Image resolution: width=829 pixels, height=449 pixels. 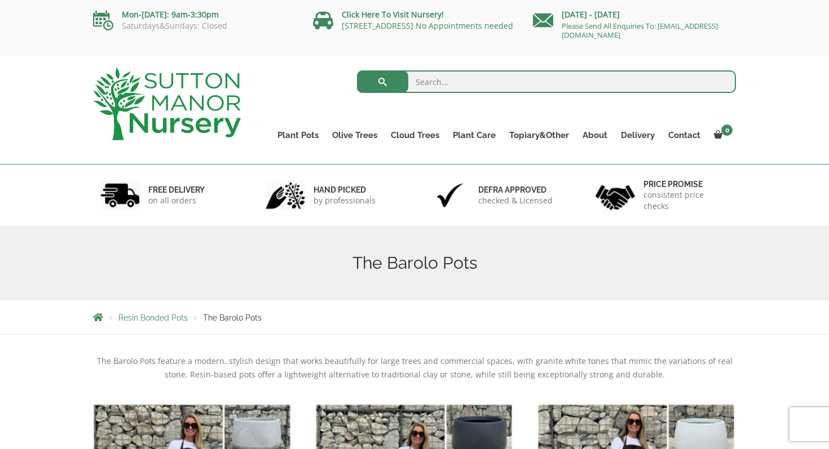 I want to click on a: Topiary&Other, so click(x=539, y=135).